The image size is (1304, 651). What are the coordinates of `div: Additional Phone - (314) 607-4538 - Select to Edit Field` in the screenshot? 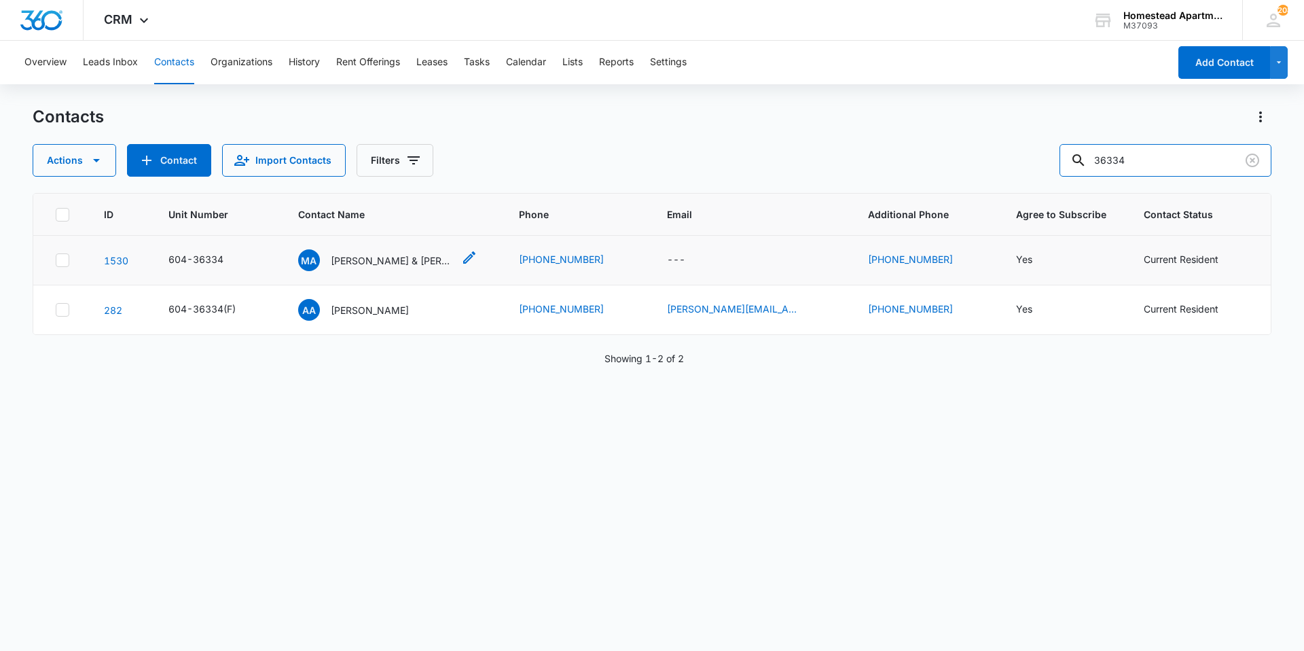 It's located at (923, 310).